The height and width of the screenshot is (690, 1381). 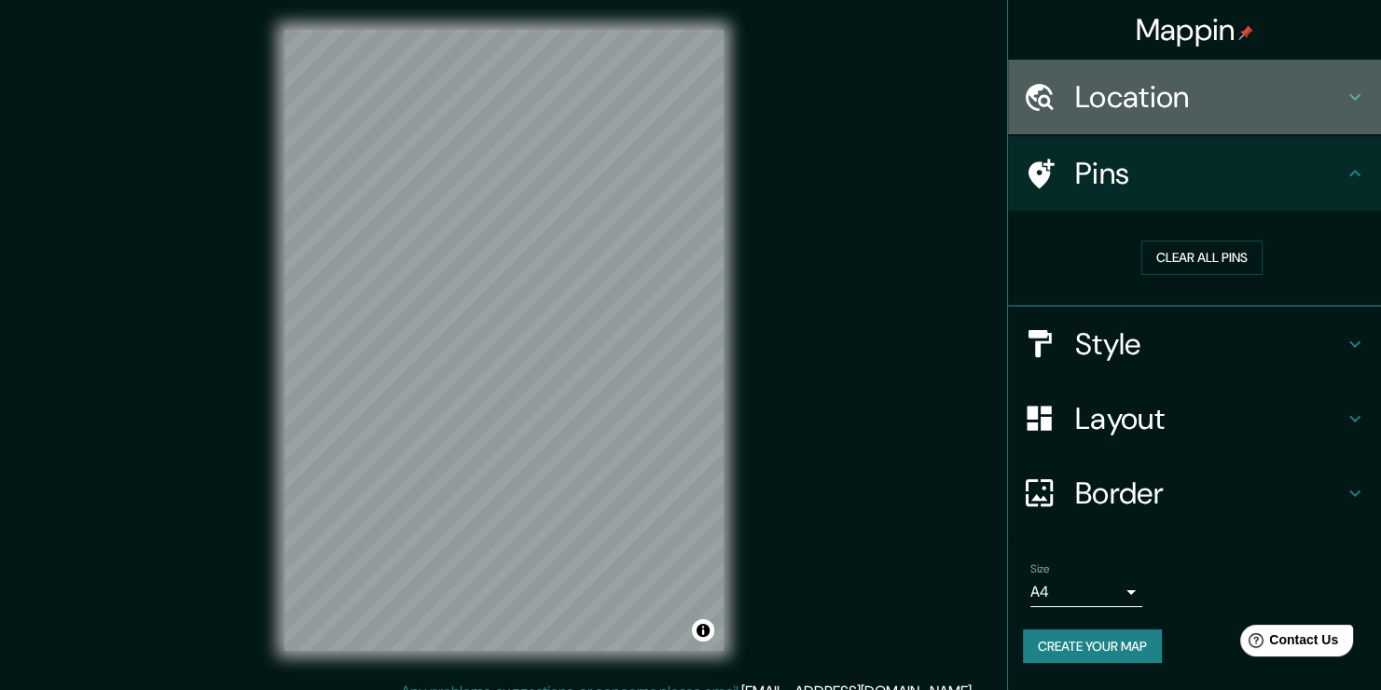 What do you see at coordinates (1194, 419) in the screenshot?
I see `div: Layout` at bounding box center [1194, 419].